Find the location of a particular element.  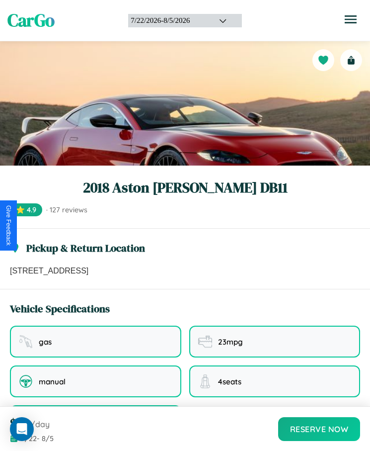

div: Give Feedback is located at coordinates (8, 225).